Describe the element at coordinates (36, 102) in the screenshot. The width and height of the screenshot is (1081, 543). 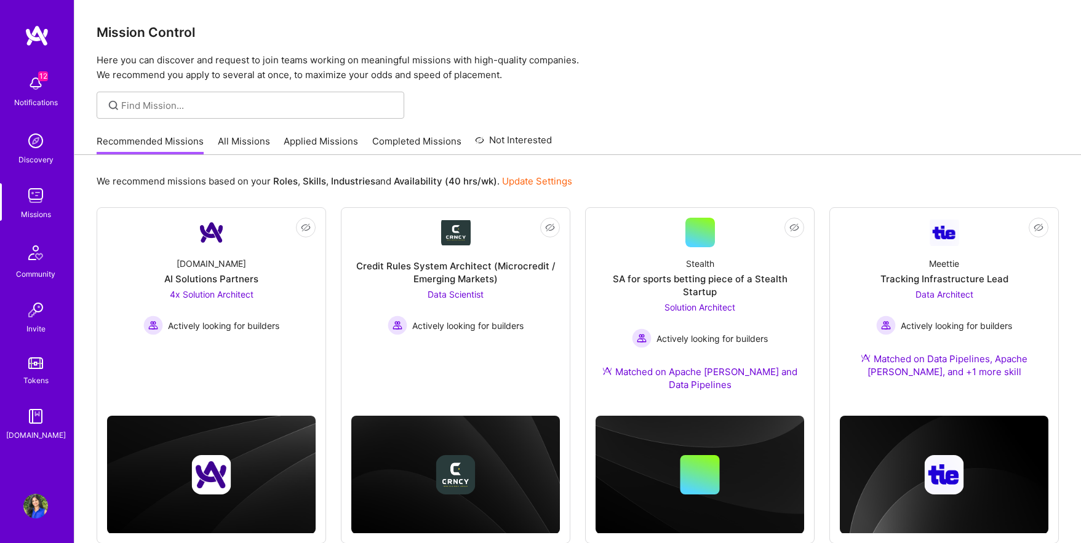
I see `div: Notifications` at that location.